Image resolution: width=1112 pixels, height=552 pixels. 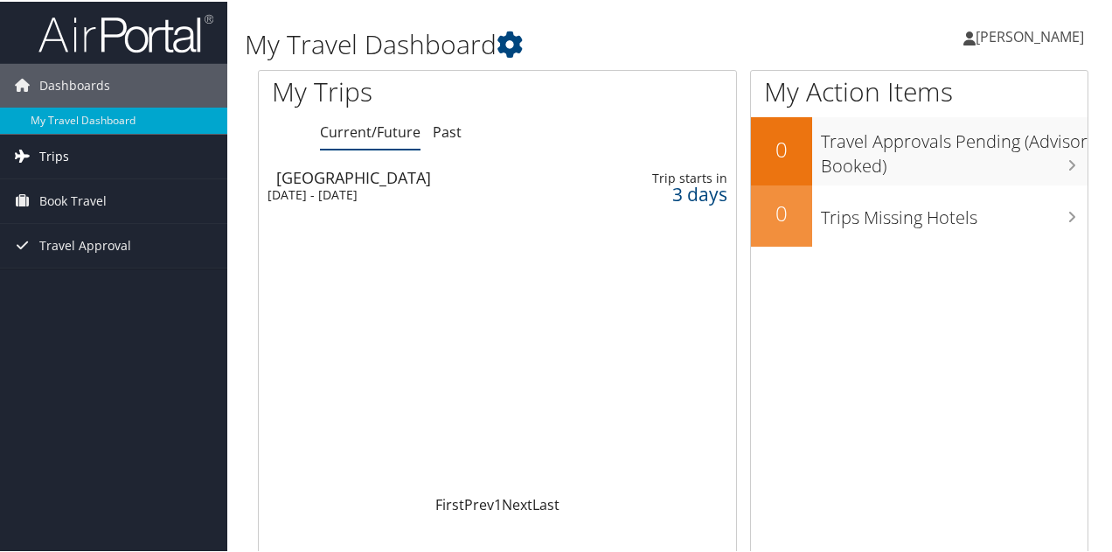 What do you see at coordinates (954, 212) in the screenshot?
I see `h3: Trips Missing Hotels` at bounding box center [954, 212].